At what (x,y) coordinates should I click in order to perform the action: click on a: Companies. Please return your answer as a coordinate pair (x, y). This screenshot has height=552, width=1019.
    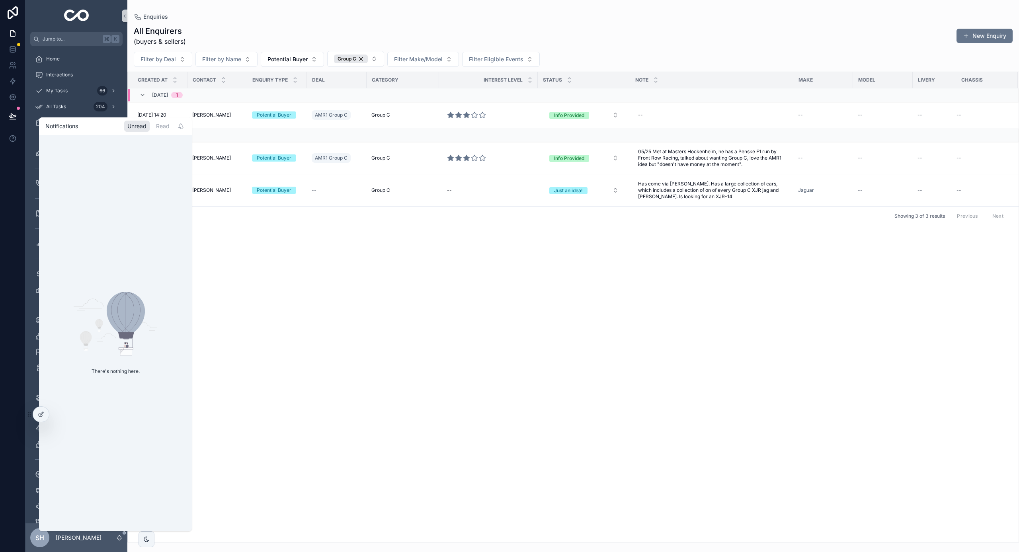
    Looking at the image, I should click on (76, 336).